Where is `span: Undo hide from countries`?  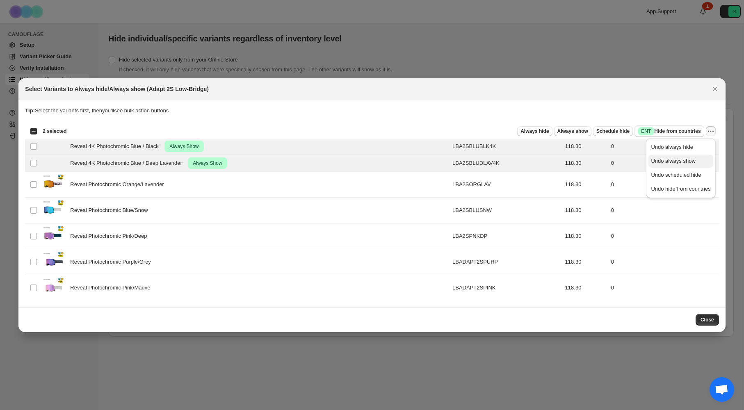
span: Undo hide from countries is located at coordinates (681, 189).